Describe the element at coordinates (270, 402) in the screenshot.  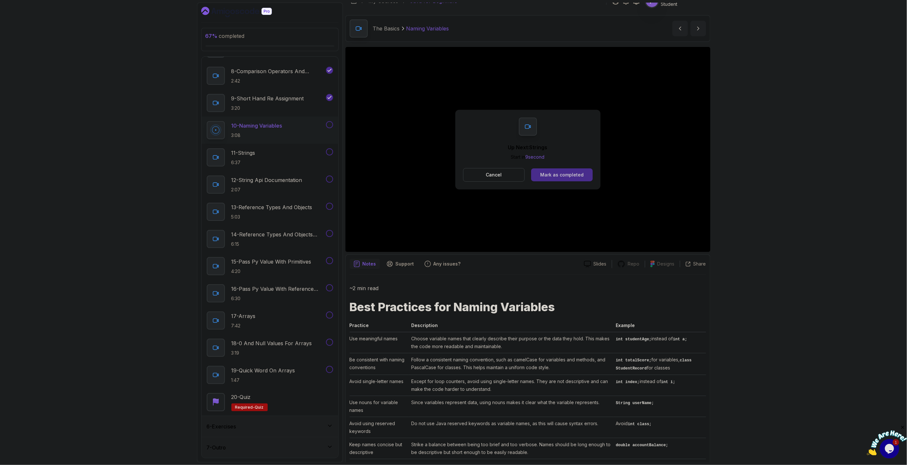
I see `button: 20-QuizRequired-quiz` at that location.